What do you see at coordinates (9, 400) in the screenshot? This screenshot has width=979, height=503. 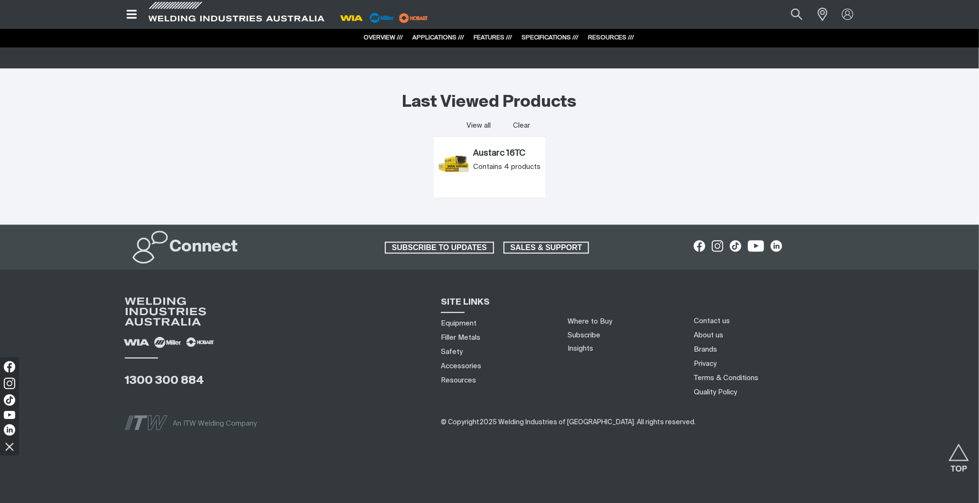 I see `img: TikTok` at bounding box center [9, 400].